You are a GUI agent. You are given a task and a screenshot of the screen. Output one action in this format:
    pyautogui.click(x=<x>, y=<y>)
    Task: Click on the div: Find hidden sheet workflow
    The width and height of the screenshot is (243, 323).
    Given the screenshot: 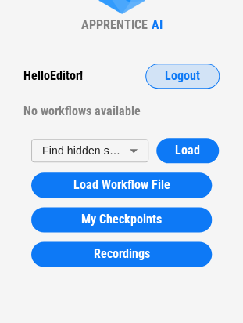 What is the action you would take?
    pyautogui.click(x=90, y=150)
    